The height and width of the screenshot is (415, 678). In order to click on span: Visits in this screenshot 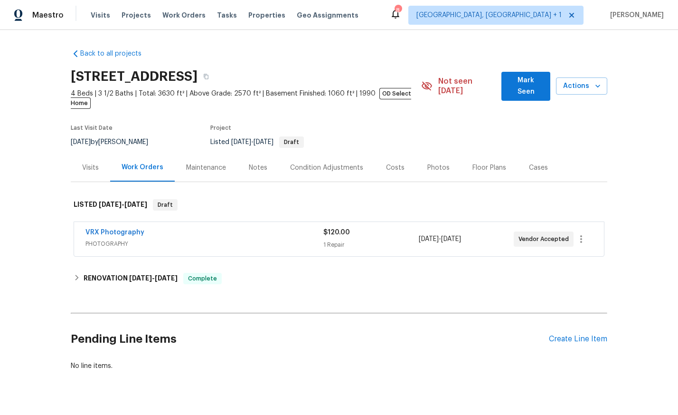, I will do `click(100, 15)`.